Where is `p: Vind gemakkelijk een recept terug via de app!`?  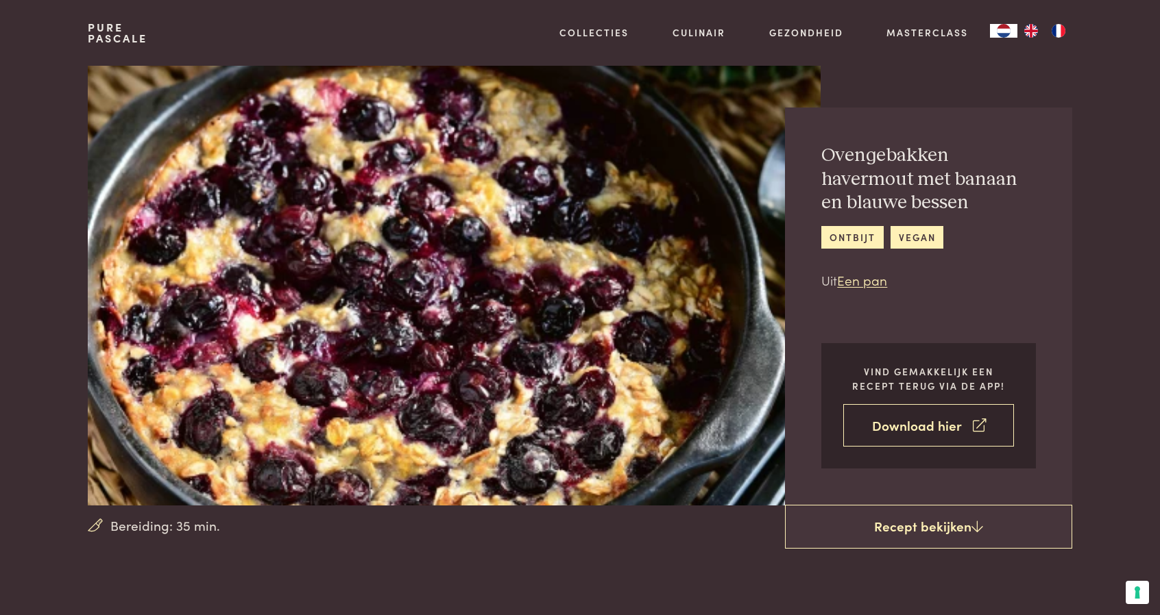 p: Vind gemakkelijk een recept terug via de app! is located at coordinates (928, 378).